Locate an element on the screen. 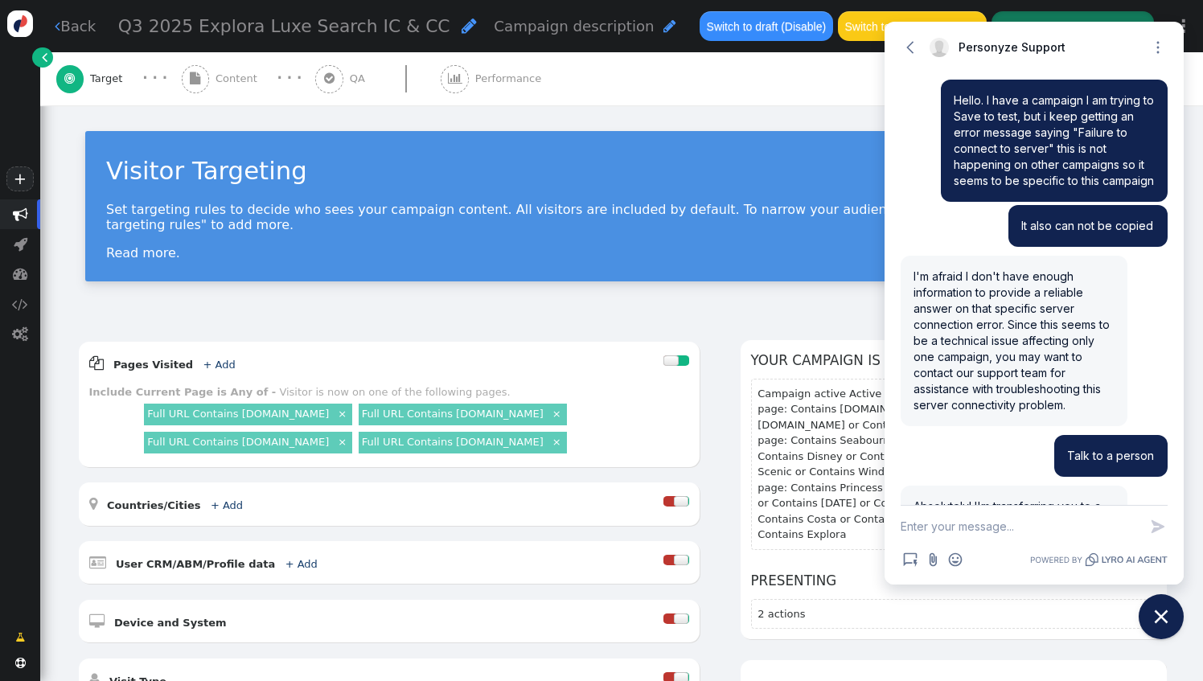  a: Read more. is located at coordinates (143, 253).